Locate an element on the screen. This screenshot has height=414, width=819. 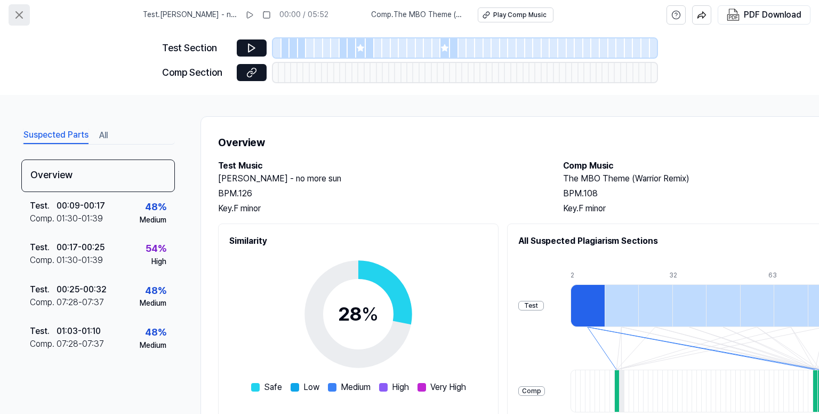
h2: Test Music is located at coordinates (380, 166).